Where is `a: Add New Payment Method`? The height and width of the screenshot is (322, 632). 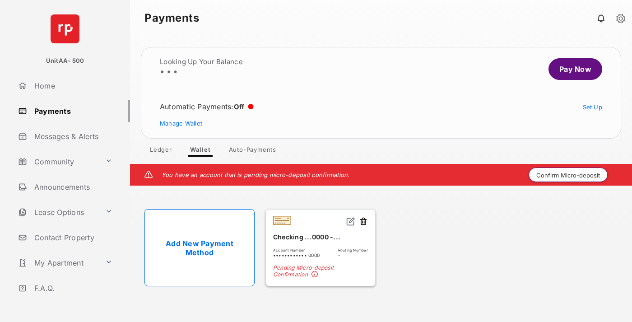
a: Add New Payment Method is located at coordinates (199, 247).